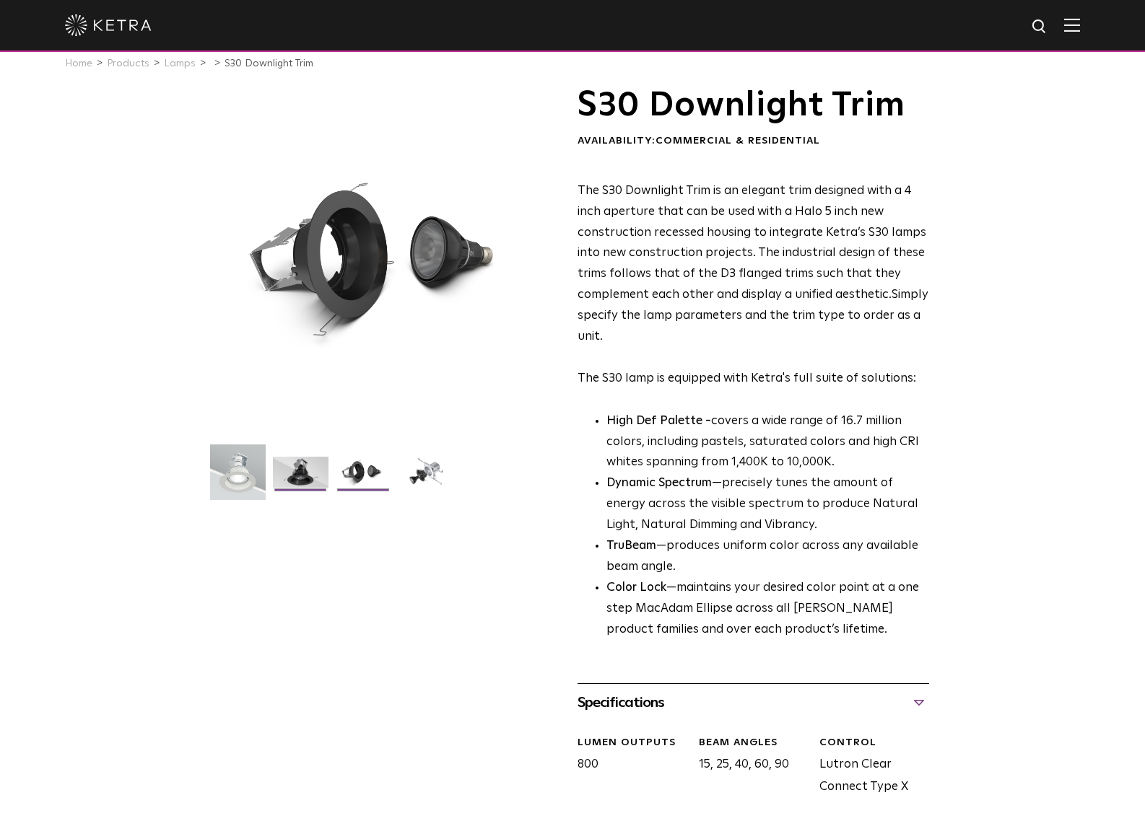 The image size is (1145, 821). Describe the element at coordinates (631, 546) in the screenshot. I see `strong: TruBeam` at that location.